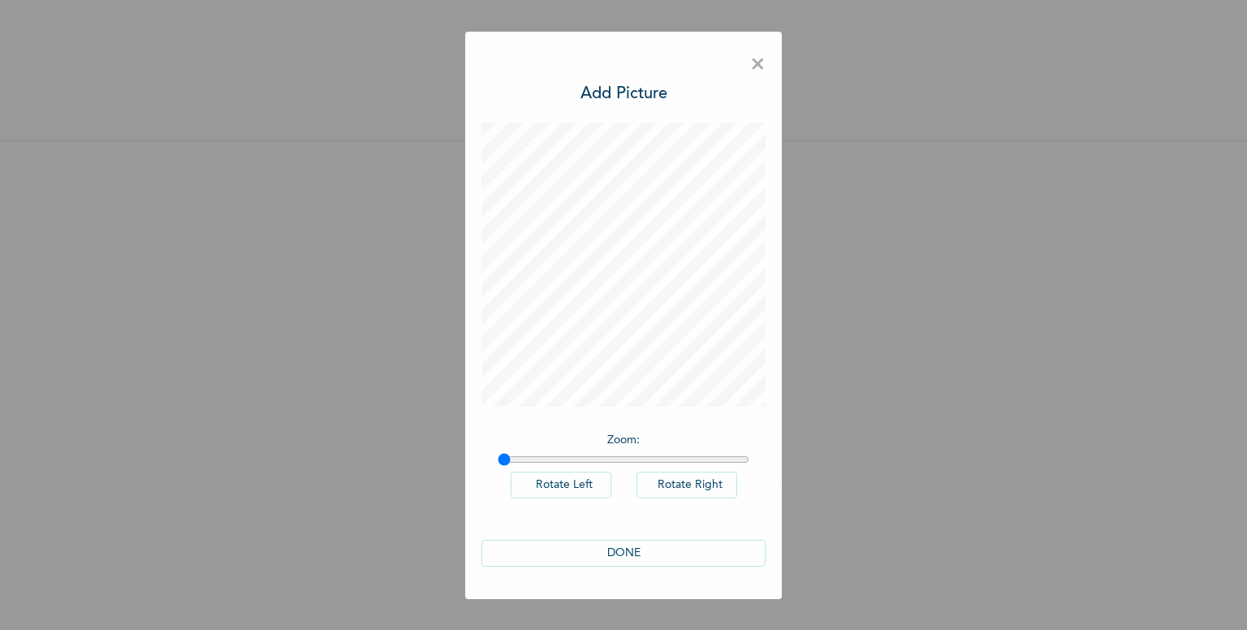 The image size is (1247, 630). Describe the element at coordinates (624, 553) in the screenshot. I see `button: DONE` at that location.